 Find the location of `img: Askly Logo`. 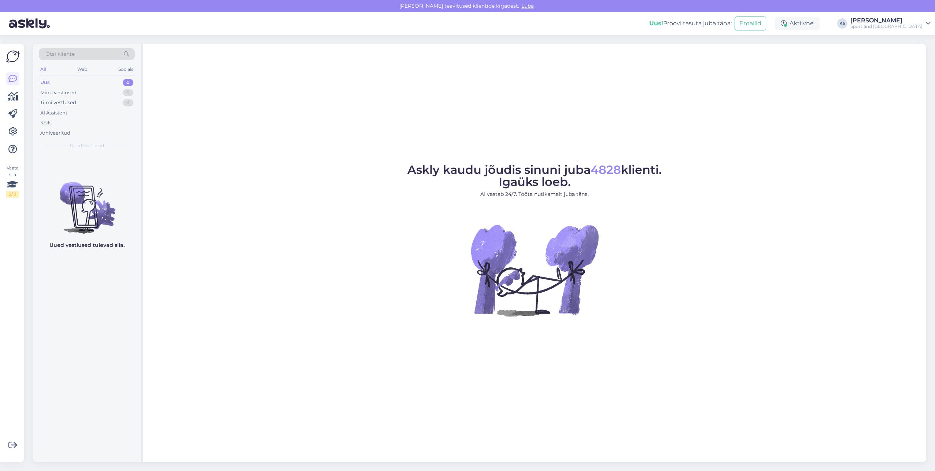

img: Askly Logo is located at coordinates (13, 56).